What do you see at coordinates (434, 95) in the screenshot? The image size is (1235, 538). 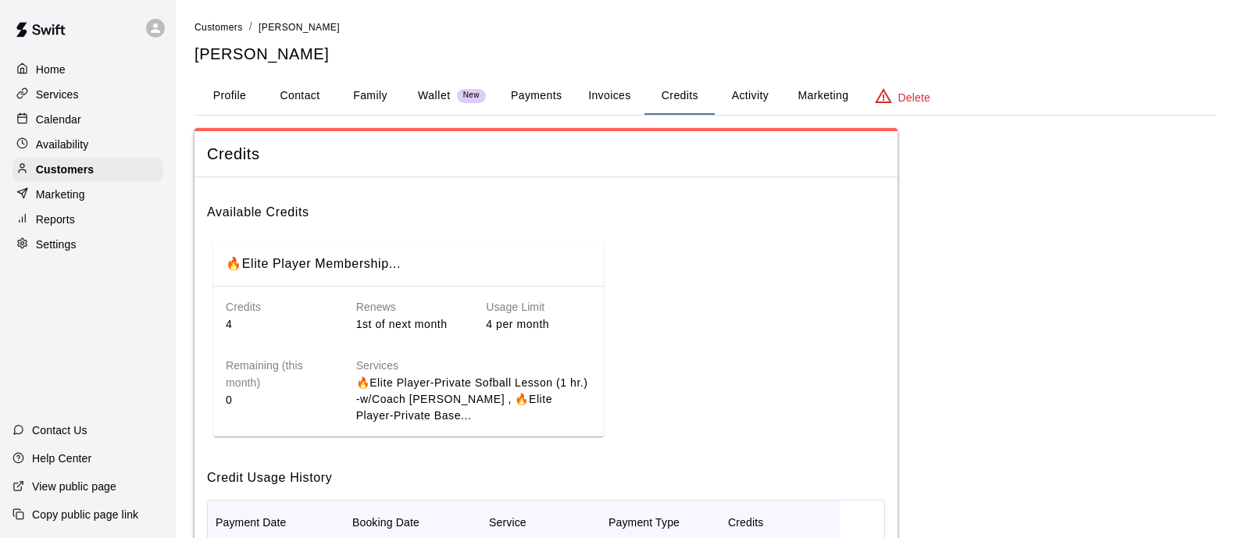 I see `p: Wallet` at bounding box center [434, 95].